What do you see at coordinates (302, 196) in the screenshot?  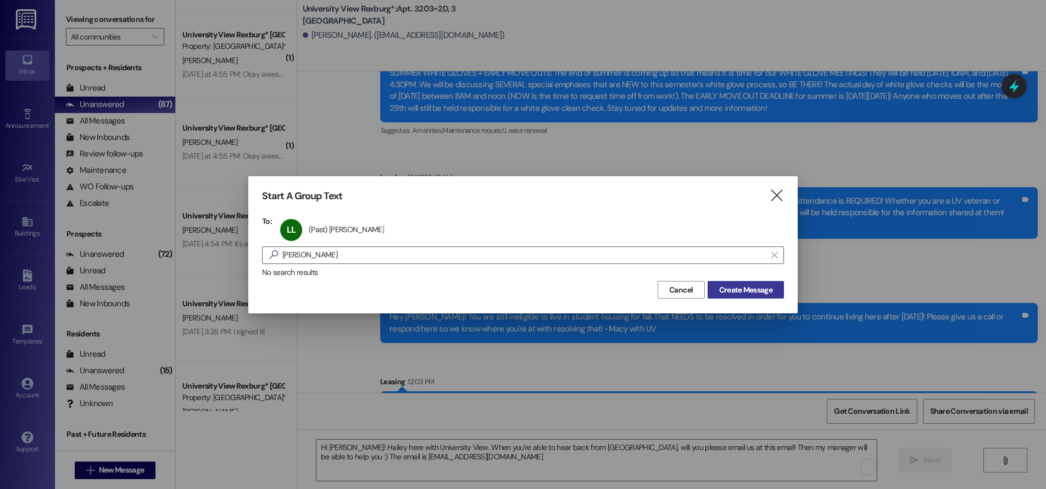 I see `h3: Start A Group Text` at bounding box center [302, 196].